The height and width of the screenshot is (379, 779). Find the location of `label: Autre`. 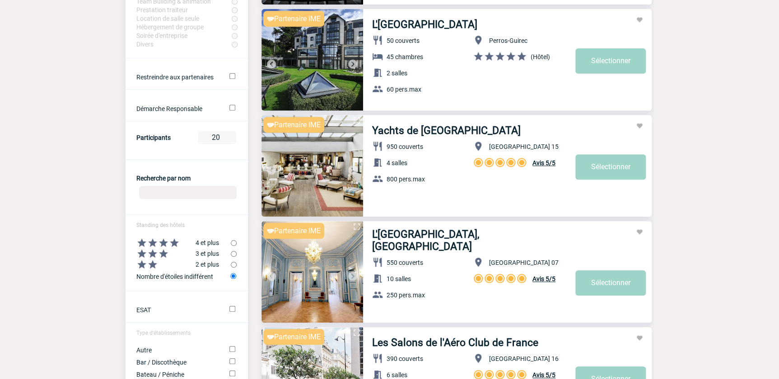

label: Autre is located at coordinates (177, 350).